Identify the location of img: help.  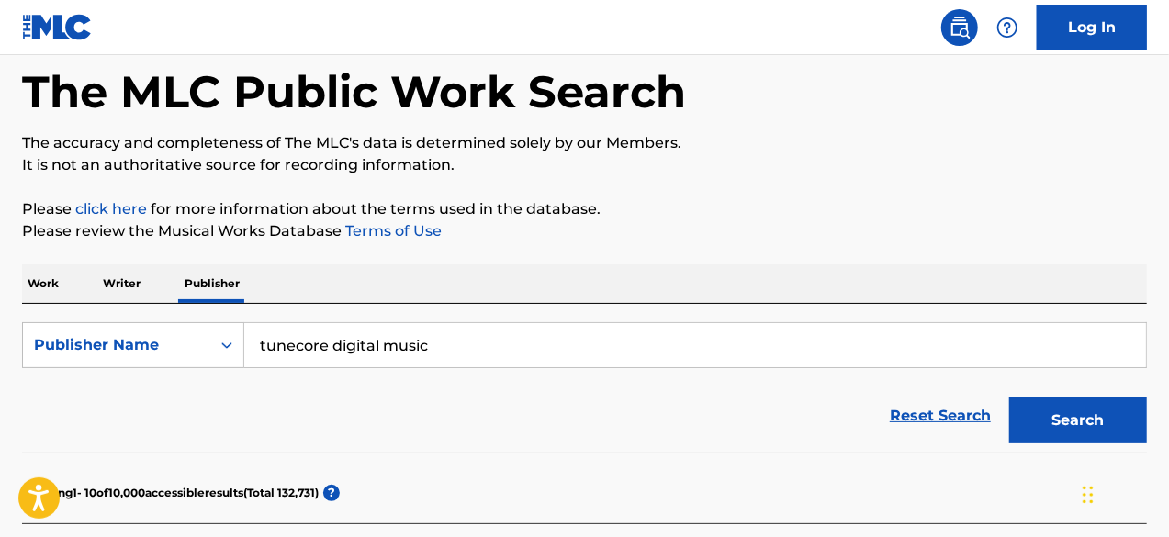
(1007, 28).